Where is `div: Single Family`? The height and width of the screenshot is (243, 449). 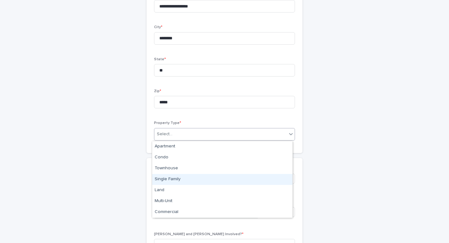
div: Single Family is located at coordinates (222, 179).